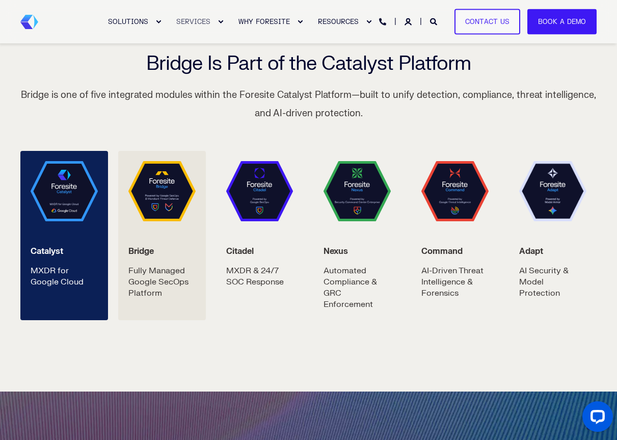 The width and height of the screenshot is (617, 440). Describe the element at coordinates (562, 21) in the screenshot. I see `a: Book a Demo` at that location.